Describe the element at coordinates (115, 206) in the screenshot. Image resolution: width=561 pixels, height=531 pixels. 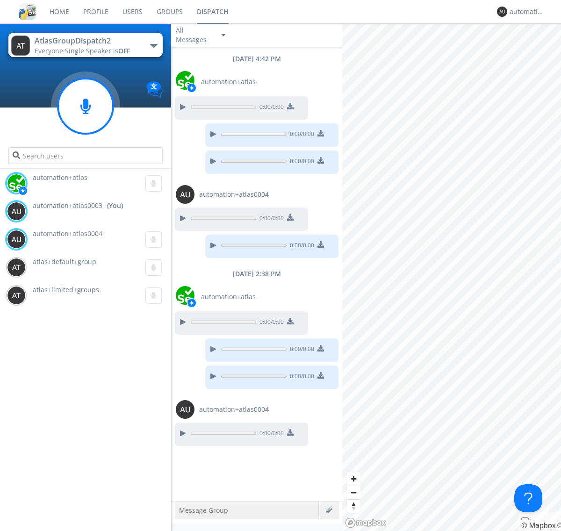
I see `div: (You)` at that location.